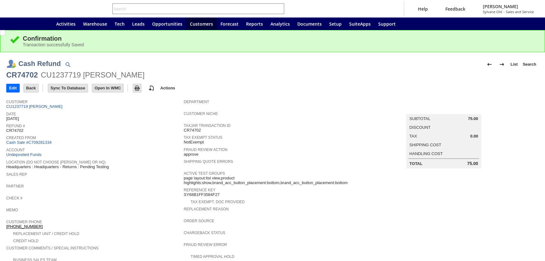  What do you see at coordinates (514, 64) in the screenshot?
I see `a: List` at bounding box center [514, 64].